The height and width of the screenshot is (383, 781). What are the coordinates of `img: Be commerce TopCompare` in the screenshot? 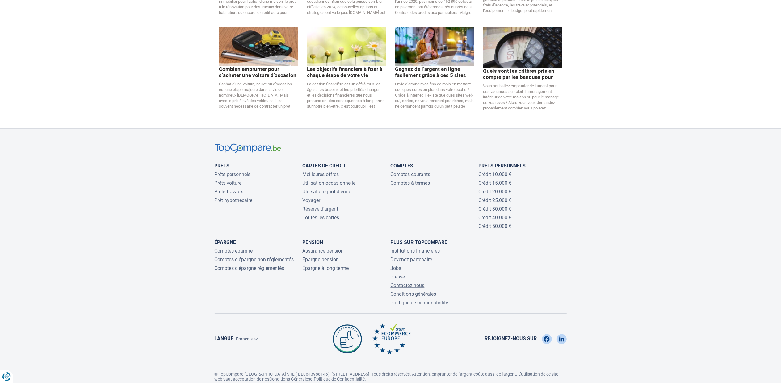 It's located at (347, 339).